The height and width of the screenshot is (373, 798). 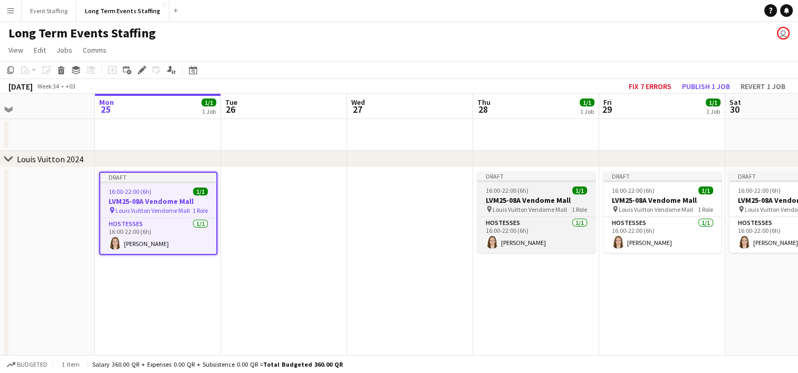 I want to click on span: 30, so click(x=734, y=109).